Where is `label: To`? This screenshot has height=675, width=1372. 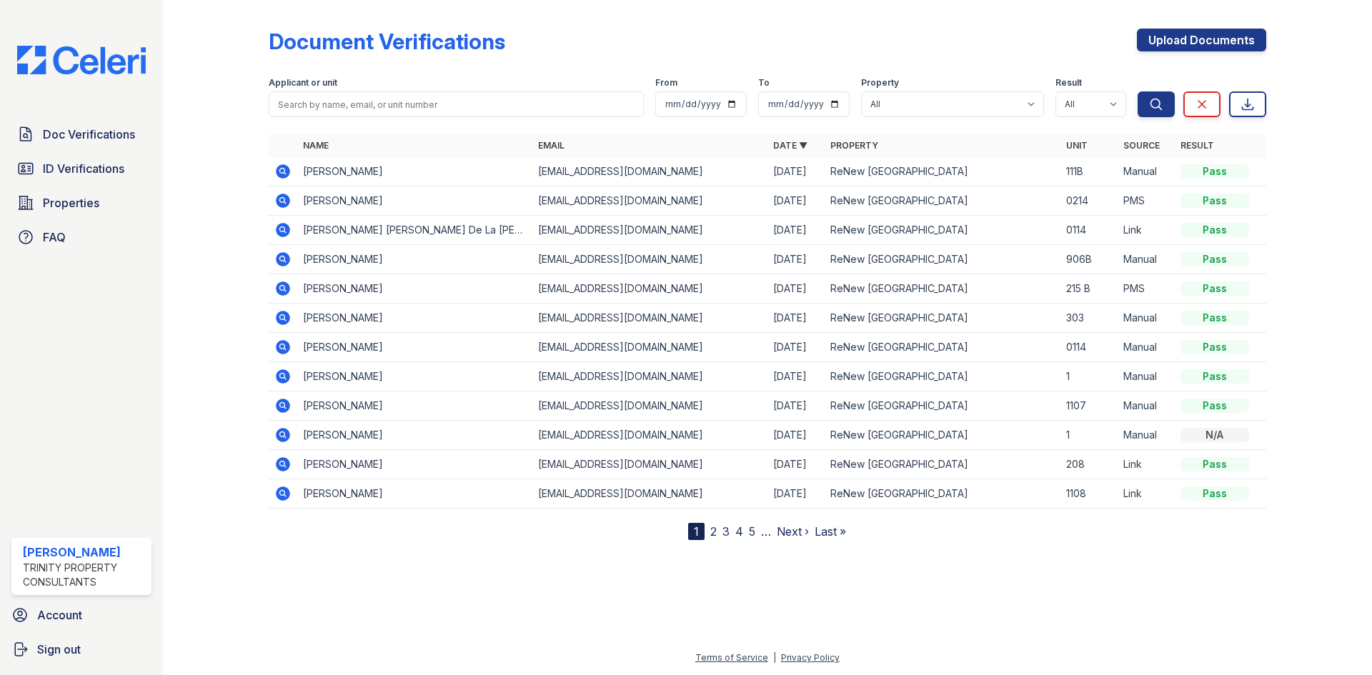
label: To is located at coordinates (764, 83).